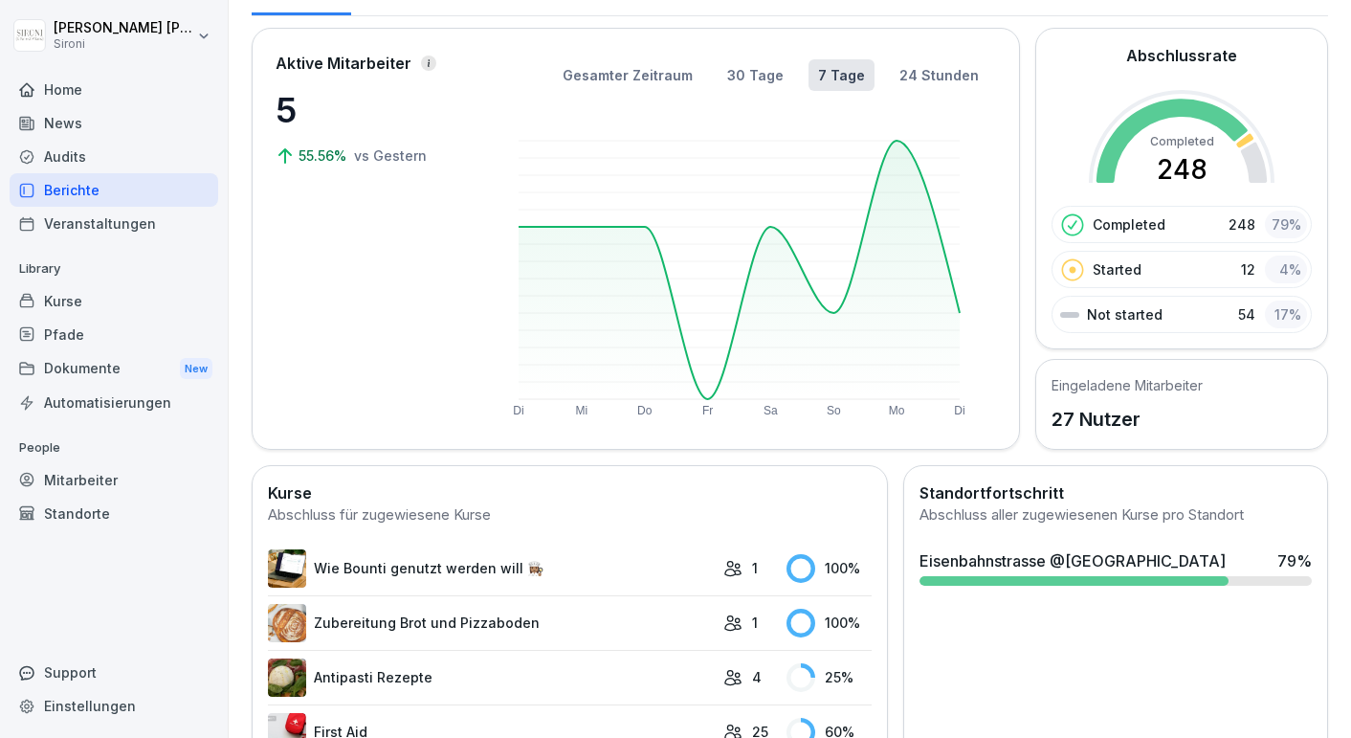  What do you see at coordinates (114, 300) in the screenshot?
I see `a: Kurse` at bounding box center [114, 300].